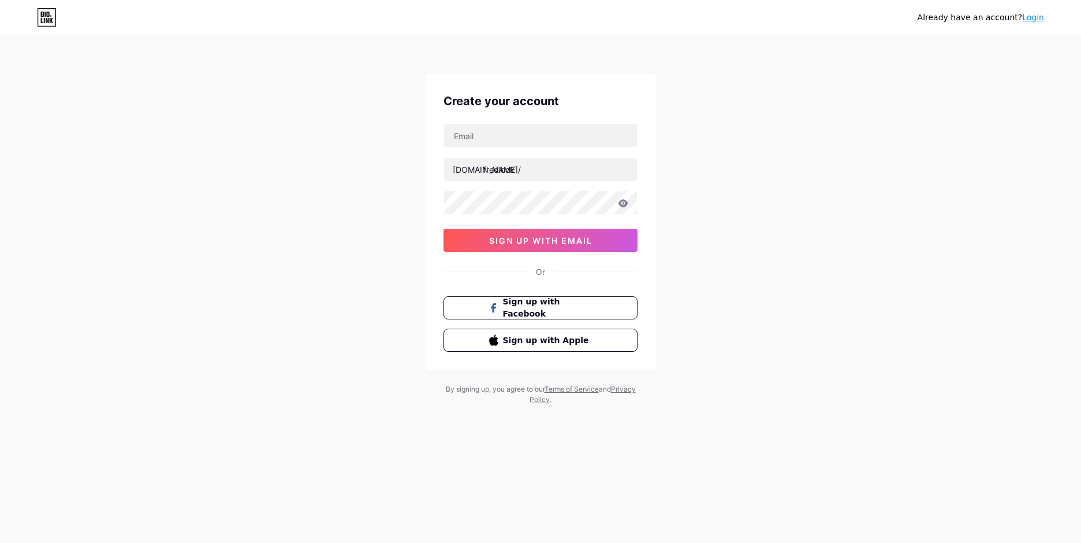 The width and height of the screenshot is (1081, 543). Describe the element at coordinates (547, 308) in the screenshot. I see `span: Sign up with Facebook` at that location.